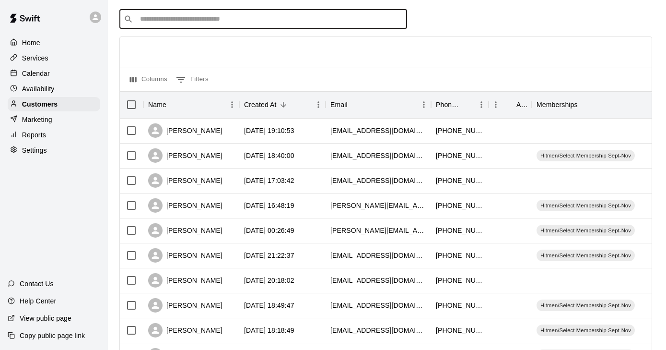 The image size is (666, 350). I want to click on p: Reports, so click(34, 135).